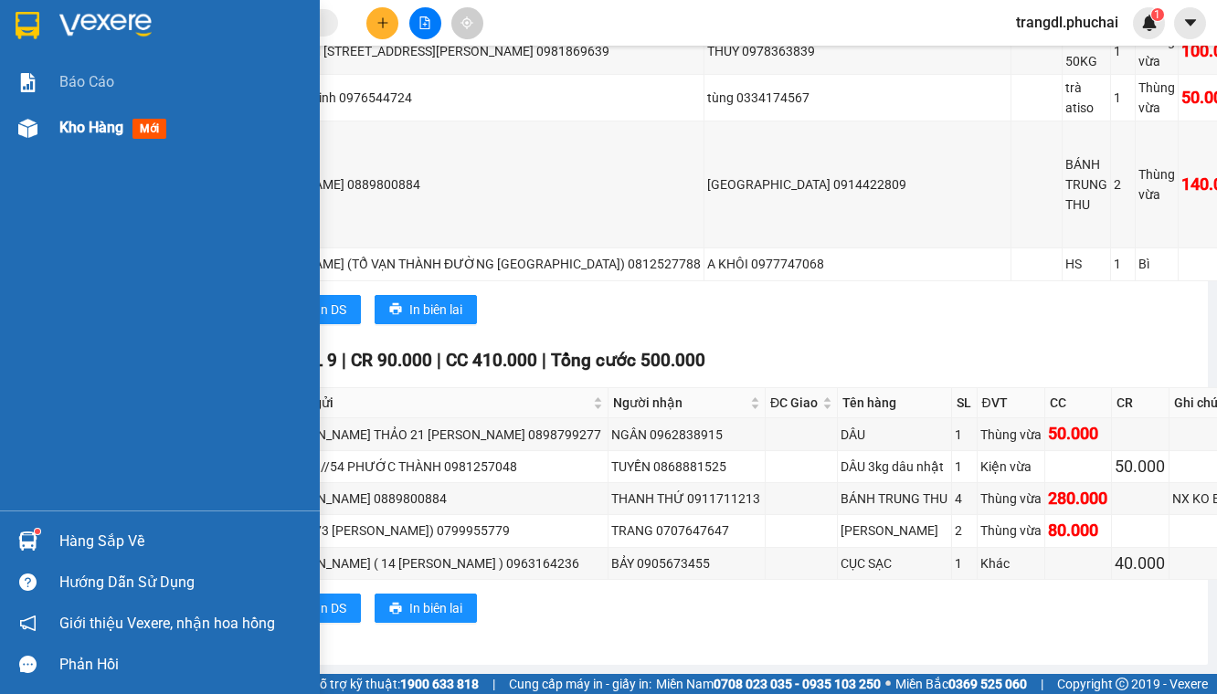 The image size is (1217, 694). What do you see at coordinates (1157, 264) in the screenshot?
I see `div: Bì` at bounding box center [1157, 264].